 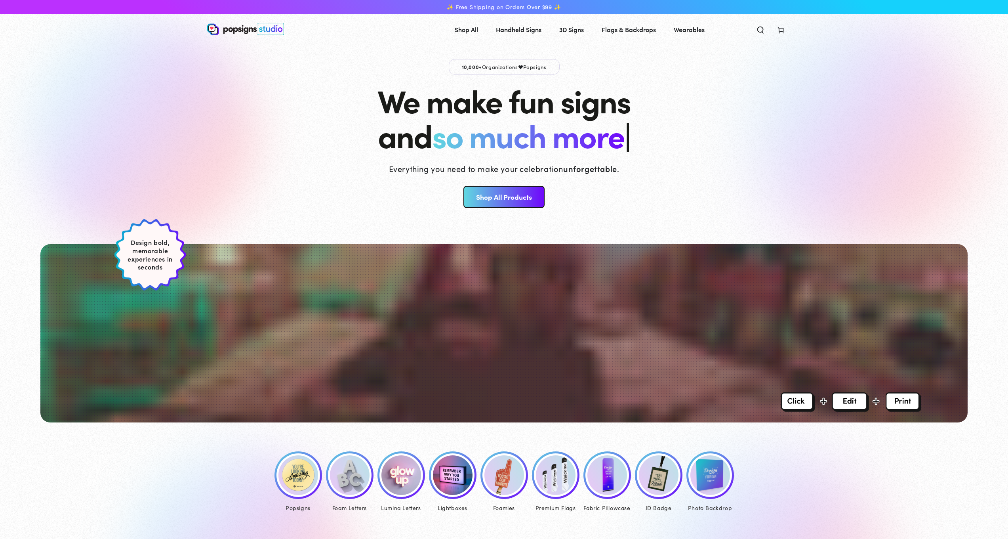 What do you see at coordinates (504, 7) in the screenshot?
I see `span: ✨ Free Shipping on Orders Over $99 ✨` at bounding box center [504, 7].